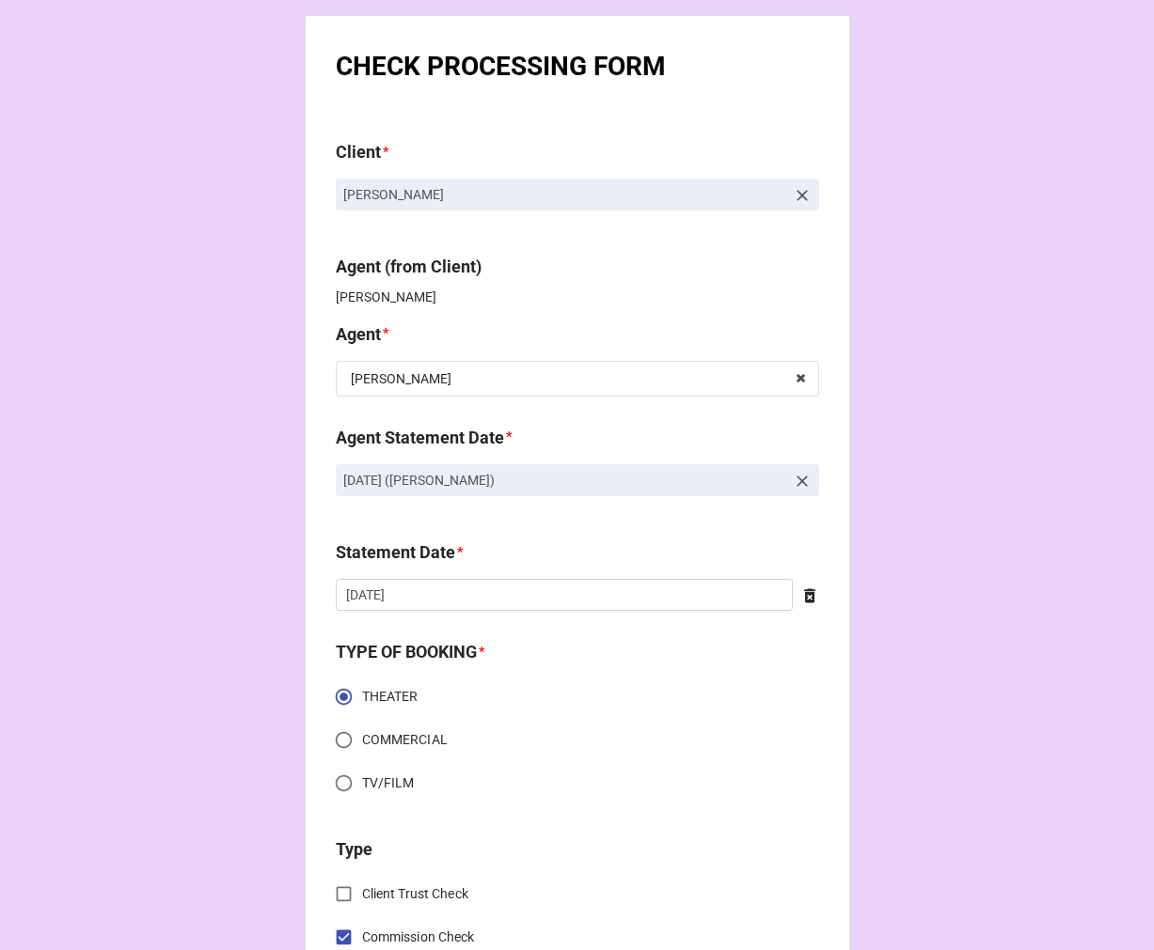 Image resolution: width=1154 pixels, height=950 pixels. What do you see at coordinates (564, 595) in the screenshot?
I see `input: Date` at bounding box center [564, 595].